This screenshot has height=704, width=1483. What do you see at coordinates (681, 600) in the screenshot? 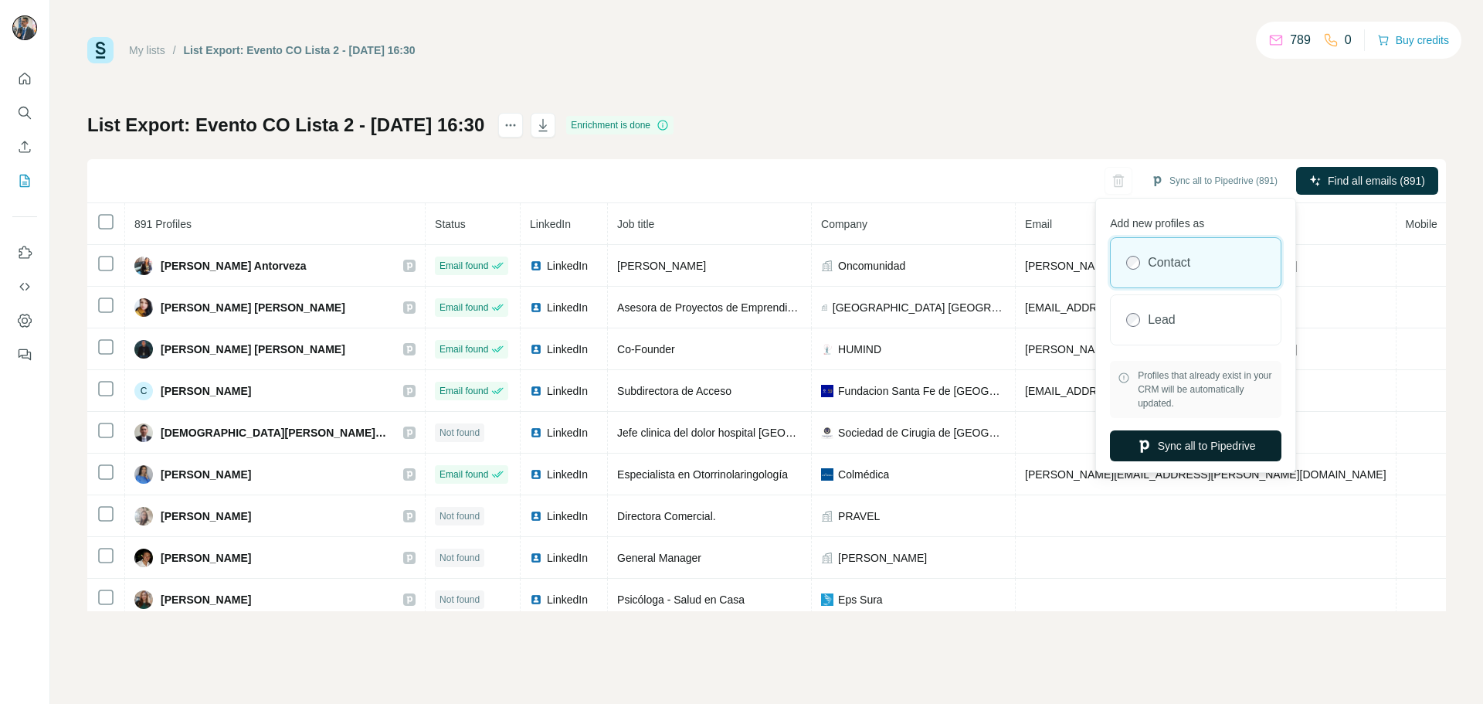
I see `span: Psicóloga - Salud en Casa` at bounding box center [681, 600].